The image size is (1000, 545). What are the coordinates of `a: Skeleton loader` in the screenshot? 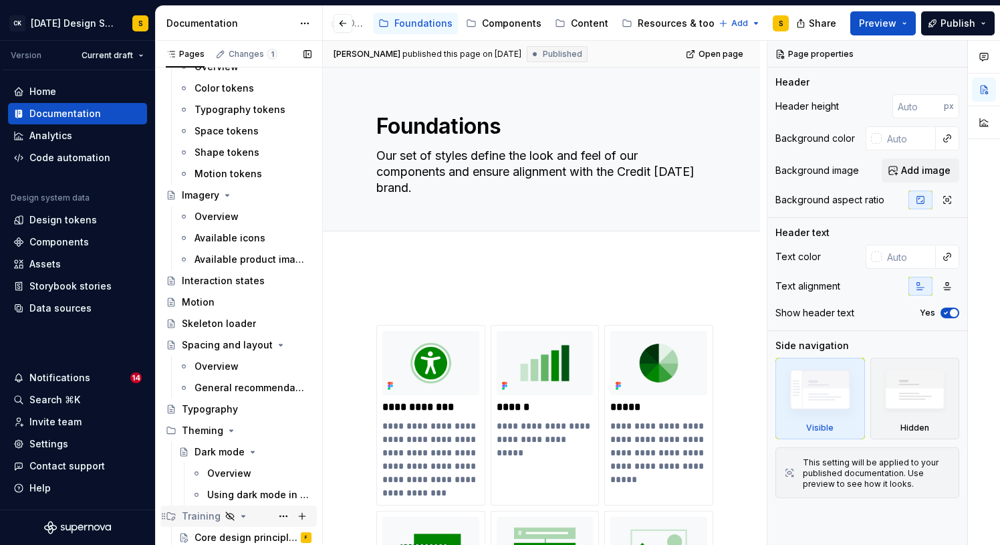 It's located at (239, 324).